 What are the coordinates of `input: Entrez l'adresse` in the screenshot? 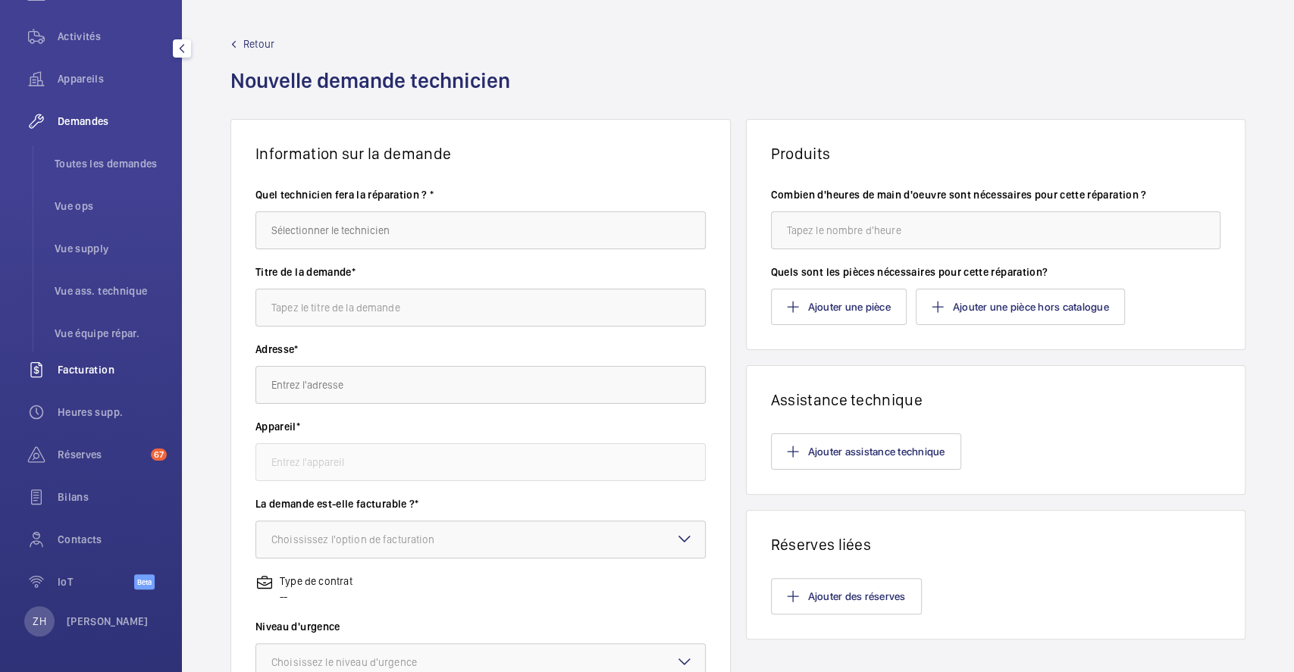 It's located at (481, 385).